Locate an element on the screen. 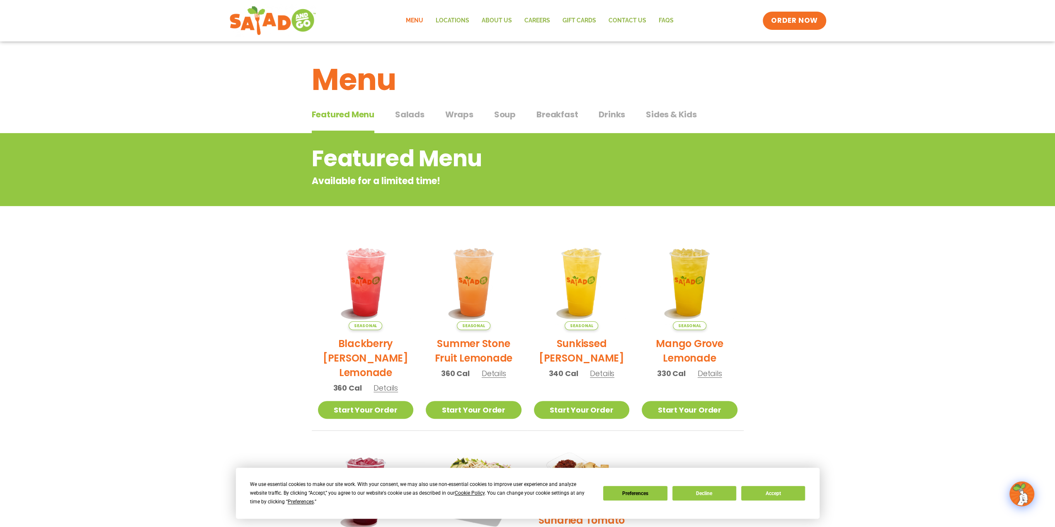  a: Menu is located at coordinates (415, 21).